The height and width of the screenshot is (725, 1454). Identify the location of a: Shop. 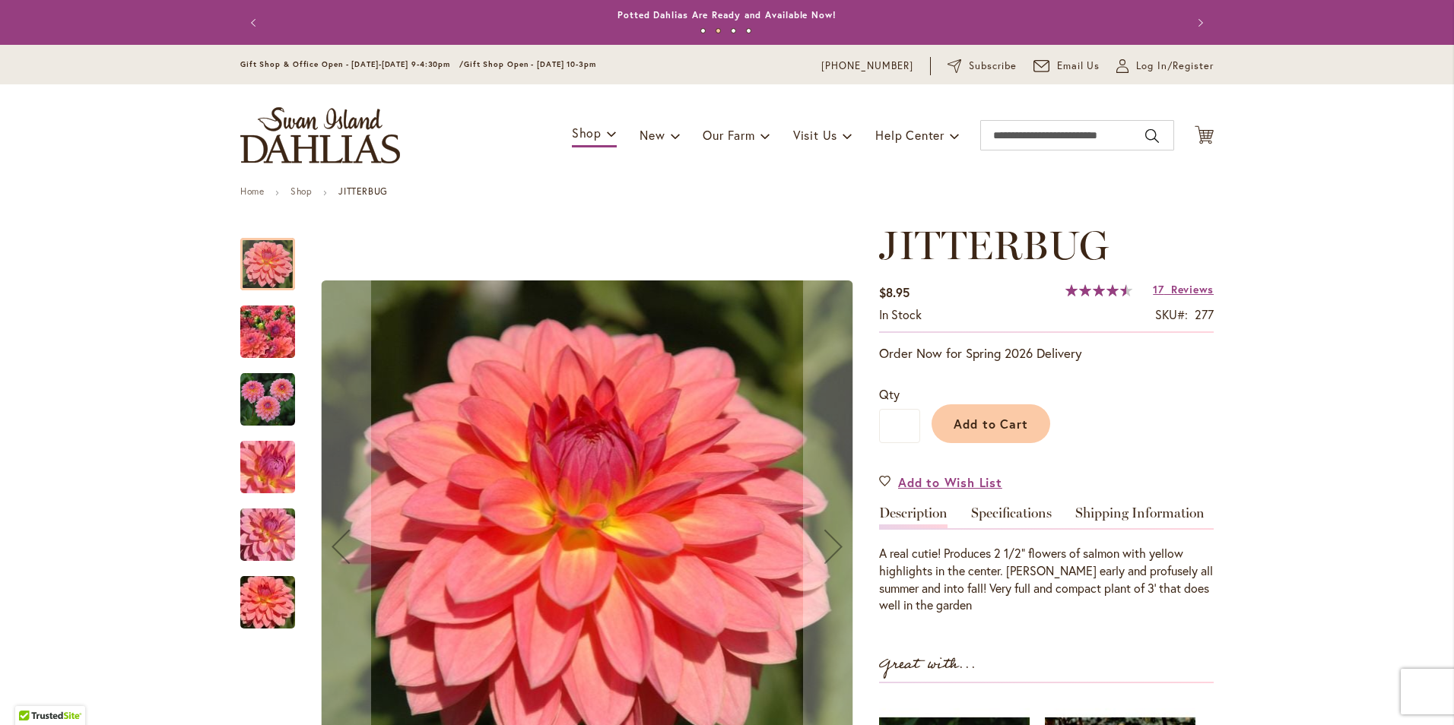
(301, 191).